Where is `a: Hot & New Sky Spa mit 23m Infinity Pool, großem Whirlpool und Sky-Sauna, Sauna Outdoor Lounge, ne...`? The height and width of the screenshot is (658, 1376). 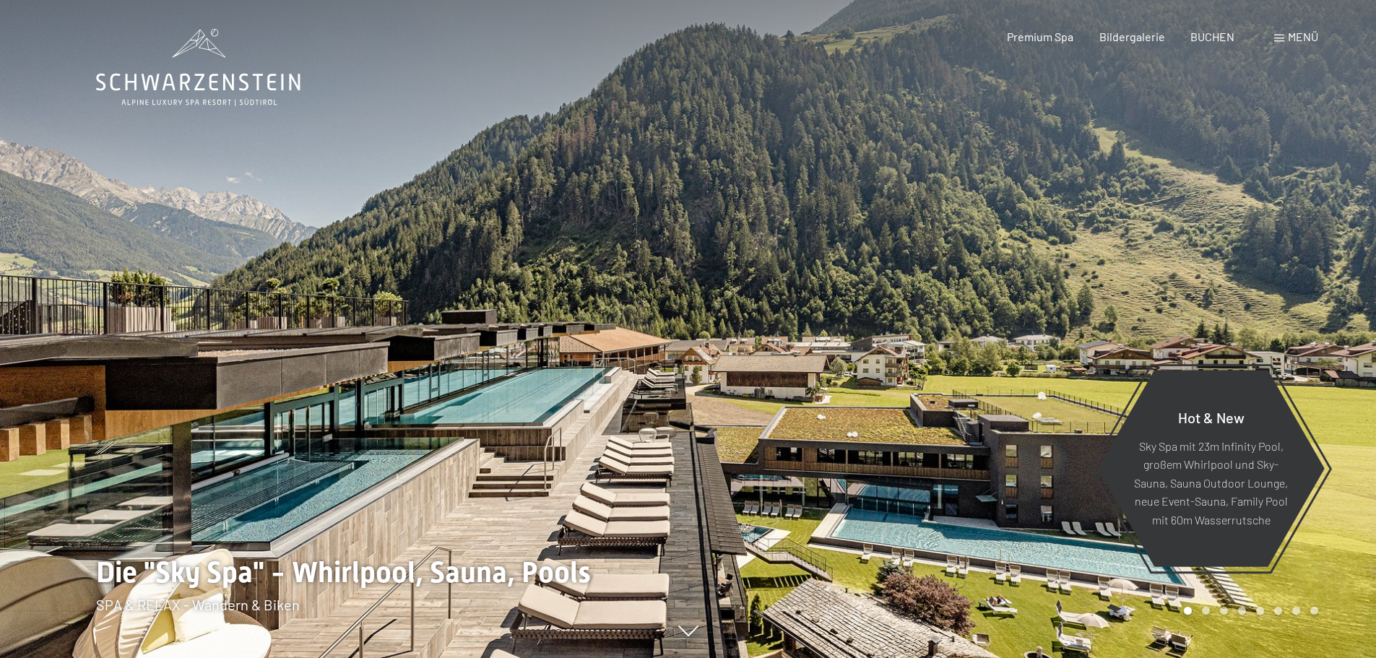 a: Hot & New Sky Spa mit 23m Infinity Pool, großem Whirlpool und Sky-Sauna, Sauna Outdoor Lounge, ne... is located at coordinates (1210, 468).